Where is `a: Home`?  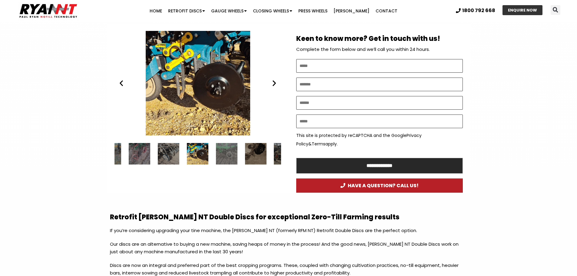 a: Home is located at coordinates (156, 11).